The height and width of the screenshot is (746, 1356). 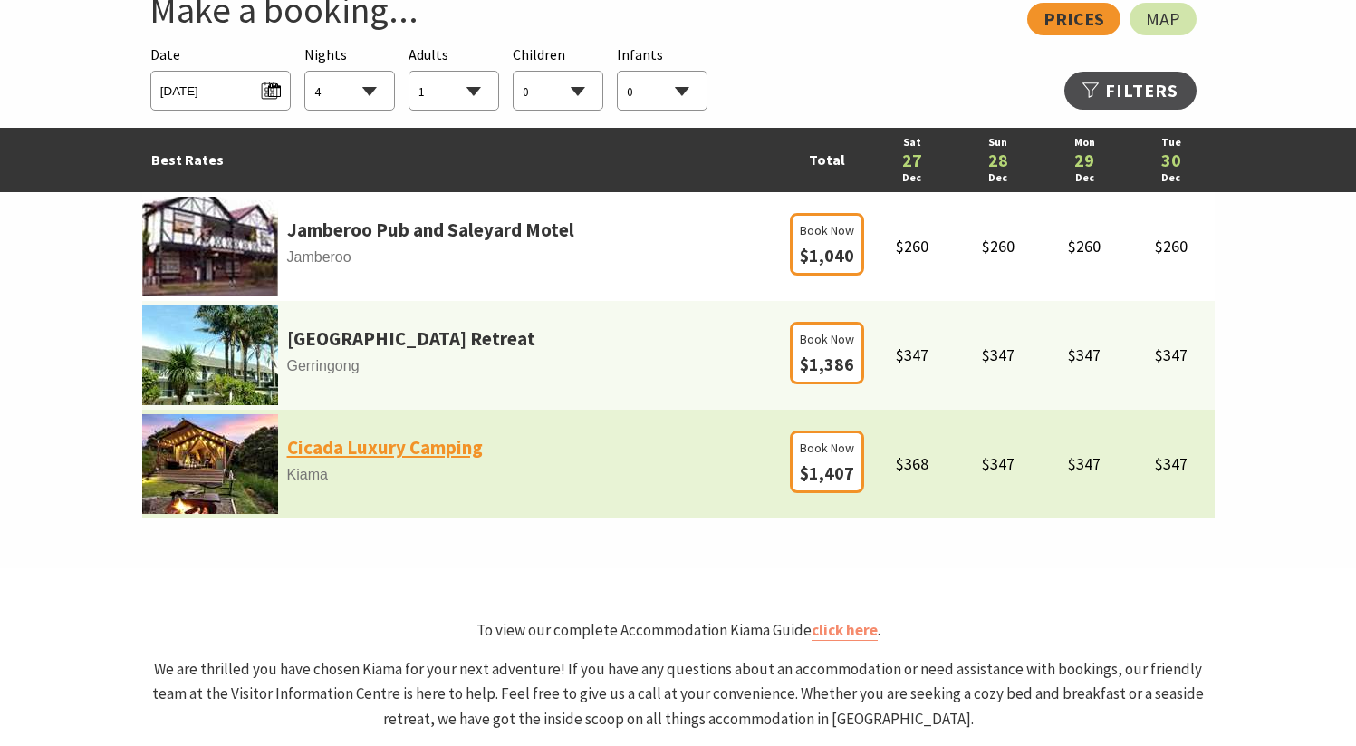 I want to click on span: Jamberoo, so click(x=464, y=257).